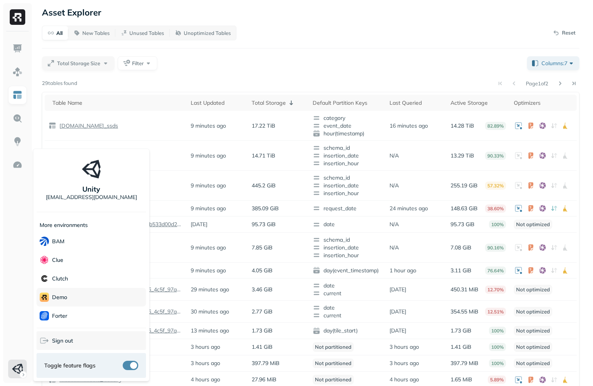 The image size is (593, 386). I want to click on p: More environments, so click(64, 225).